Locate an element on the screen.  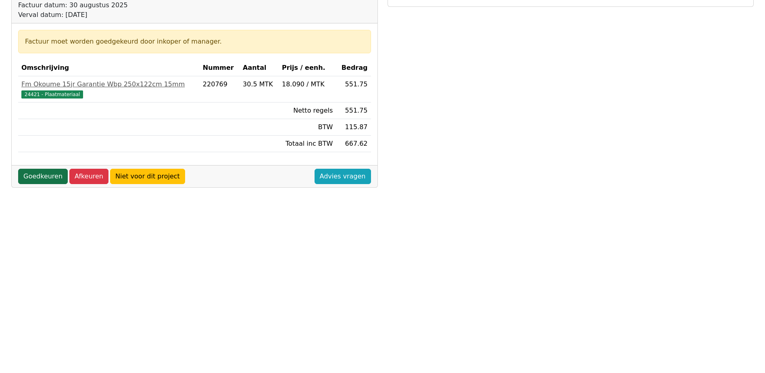
div: Factuur datum: 30 augustus 2025 is located at coordinates (98, 5).